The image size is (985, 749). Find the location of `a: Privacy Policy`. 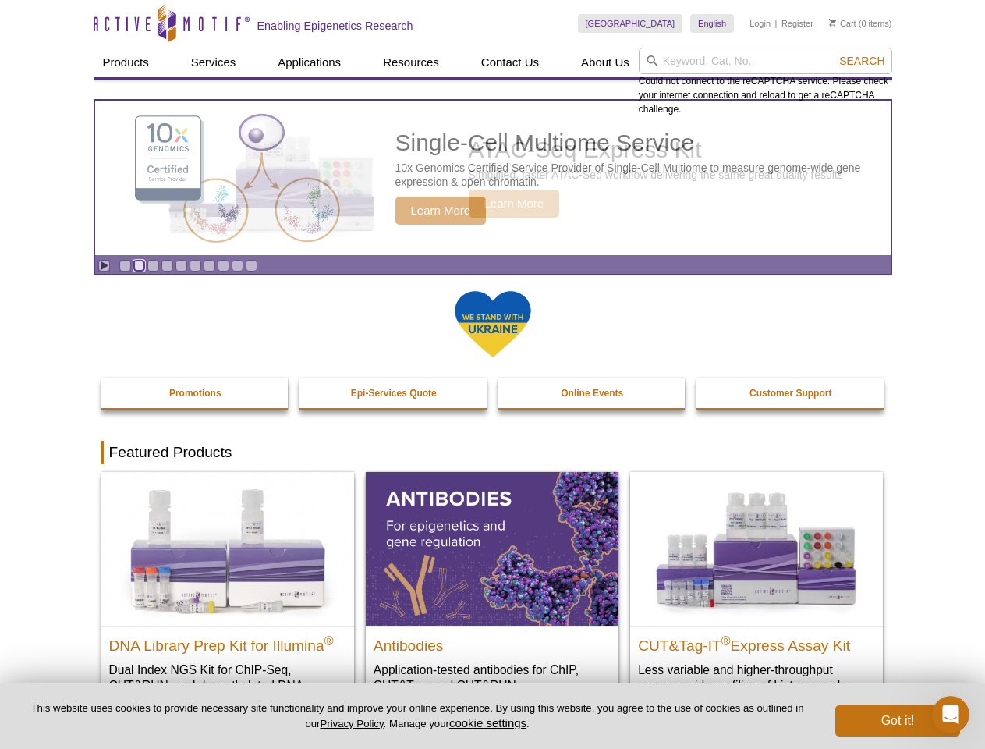

a: Privacy Policy is located at coordinates (351, 723).